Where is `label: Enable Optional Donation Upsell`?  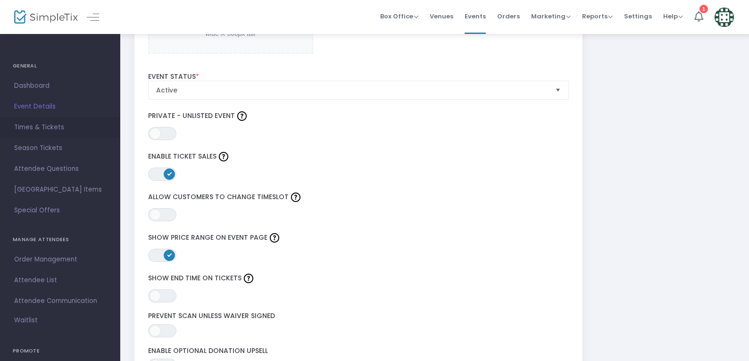
label: Enable Optional Donation Upsell is located at coordinates (358, 351).